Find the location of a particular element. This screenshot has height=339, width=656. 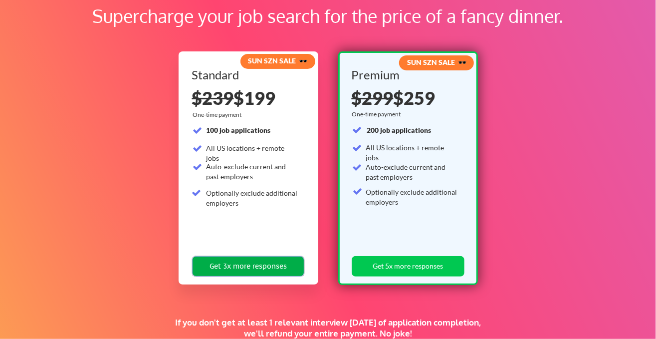

strong: 100 job applications is located at coordinates (239, 130).